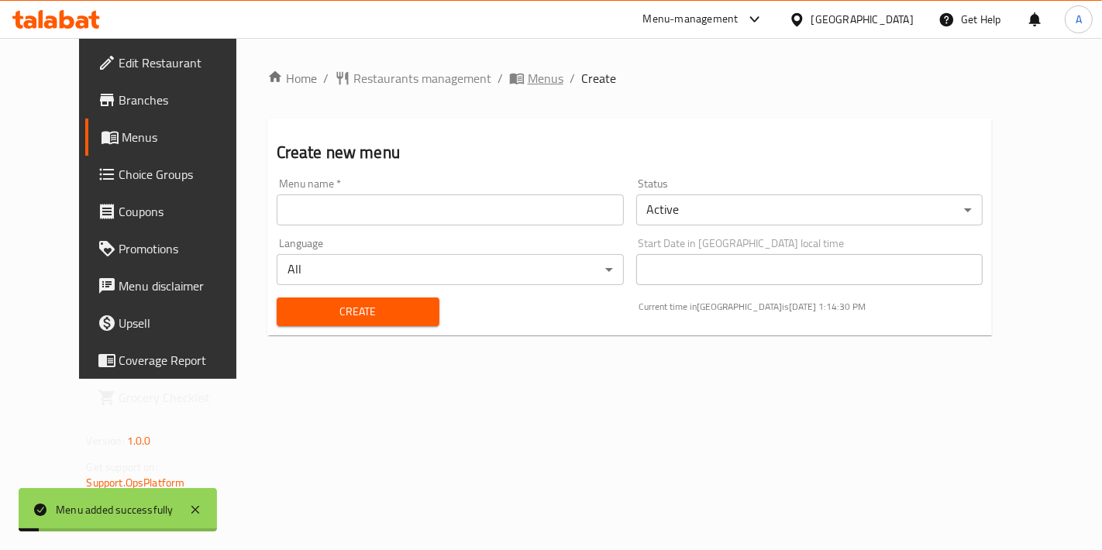 This screenshot has width=1102, height=550. Describe the element at coordinates (174, 63) in the screenshot. I see `a: Edit Restaurant` at that location.